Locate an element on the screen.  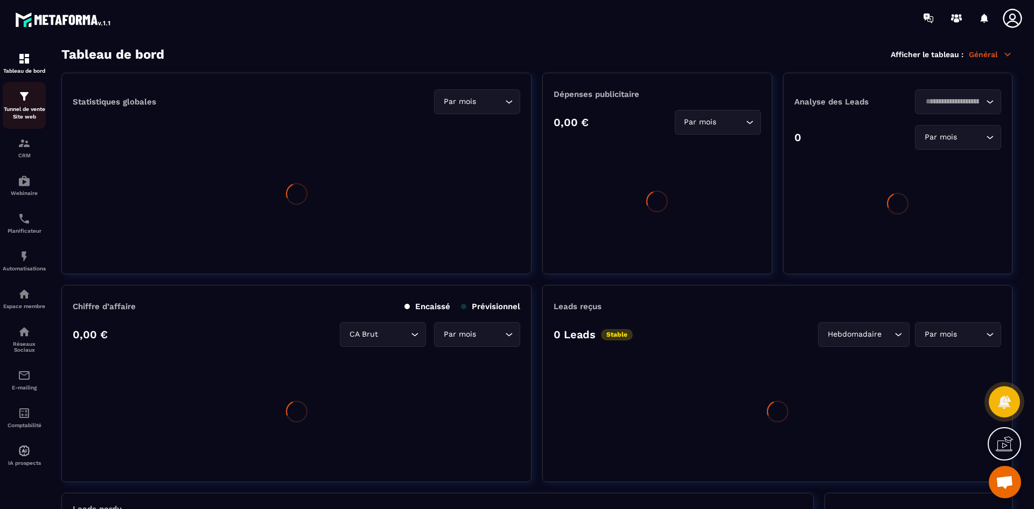
p: Prévisionnel is located at coordinates (491, 306).